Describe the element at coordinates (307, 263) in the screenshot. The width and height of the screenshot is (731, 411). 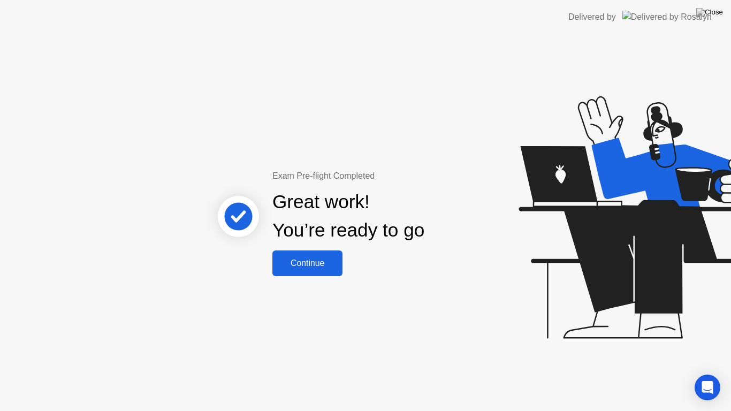
I see `div: Continue` at that location.